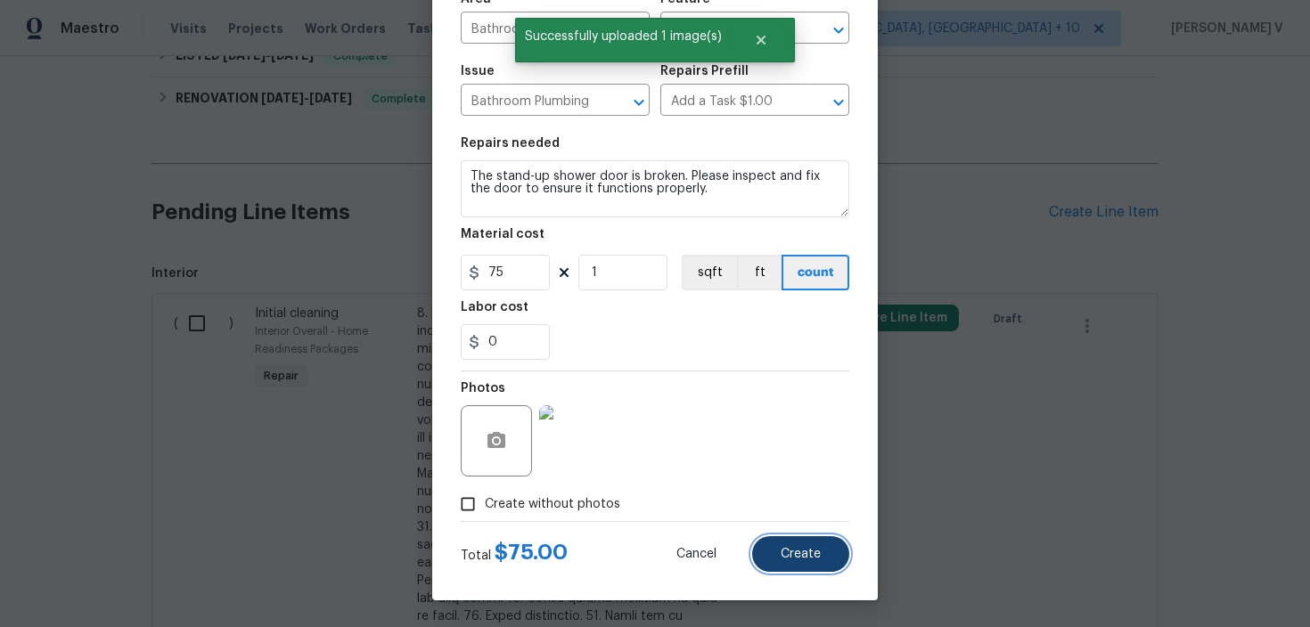 The image size is (1310, 627). What do you see at coordinates (800, 554) in the screenshot?
I see `button: Create` at bounding box center [800, 554].